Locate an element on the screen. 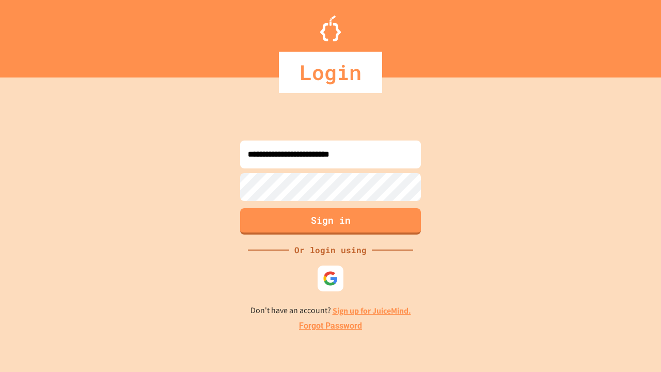  a: Sign up for JuiceMind. is located at coordinates (372, 311).